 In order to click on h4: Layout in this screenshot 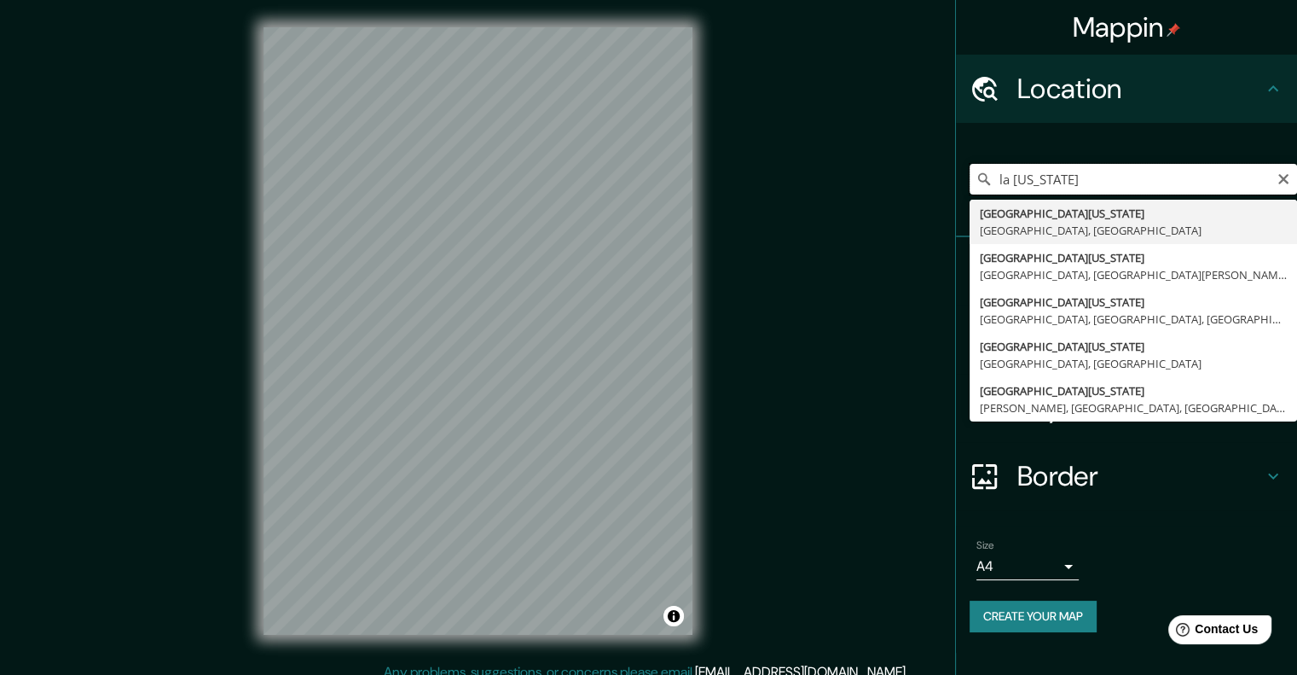, I will do `click(1140, 408)`.